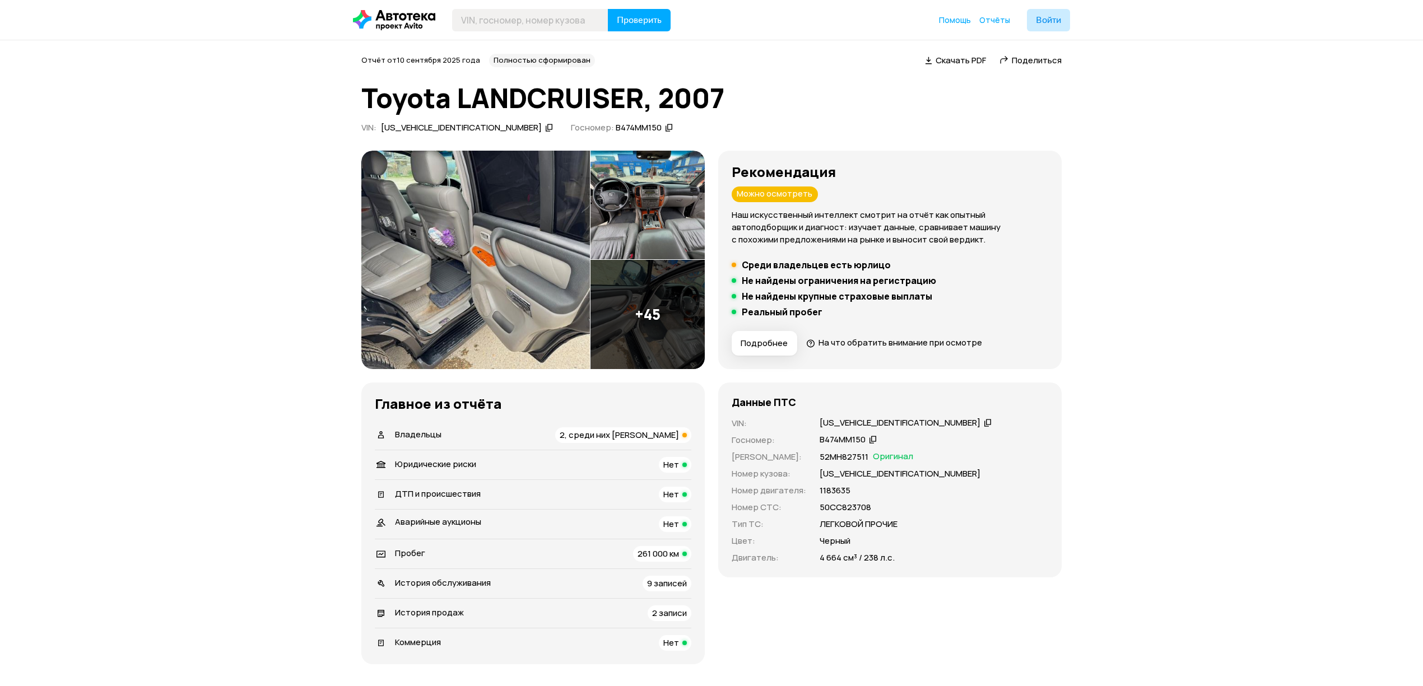 Image resolution: width=1423 pixels, height=686 pixels. Describe the element at coordinates (667, 583) in the screenshot. I see `span: 9 записей` at that location.